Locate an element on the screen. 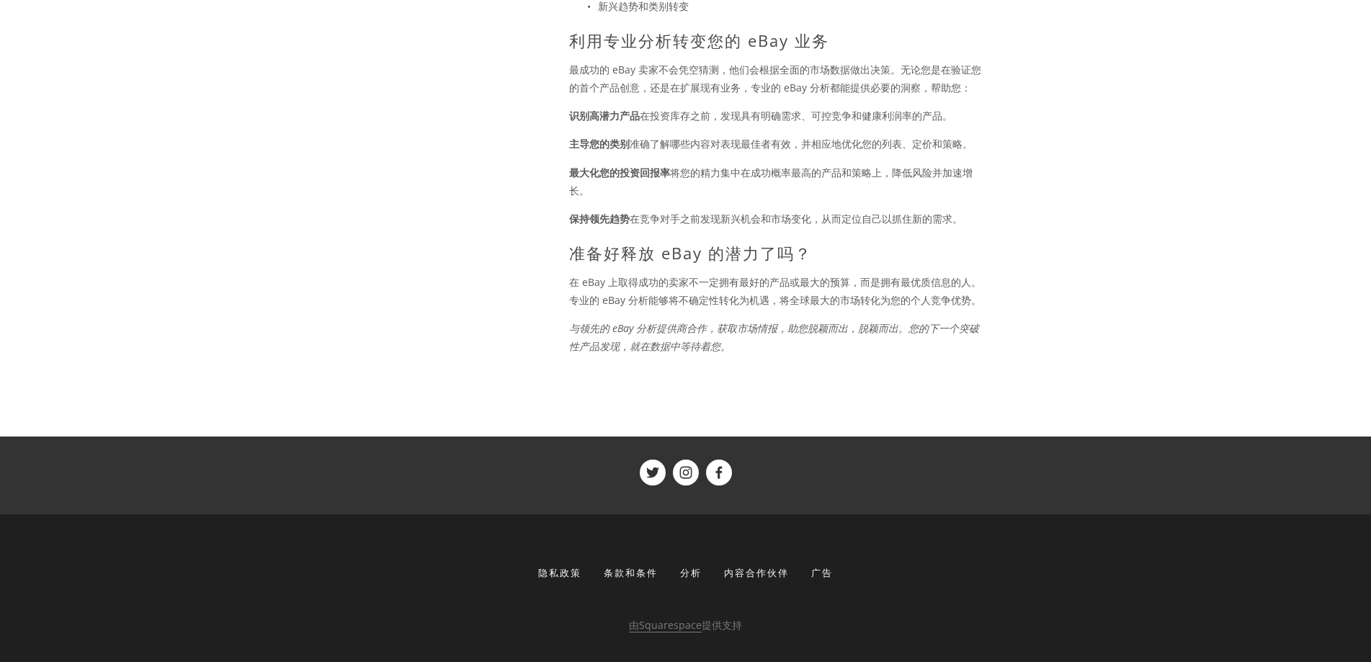  font: 识别高潜力产品 is located at coordinates (604, 115).